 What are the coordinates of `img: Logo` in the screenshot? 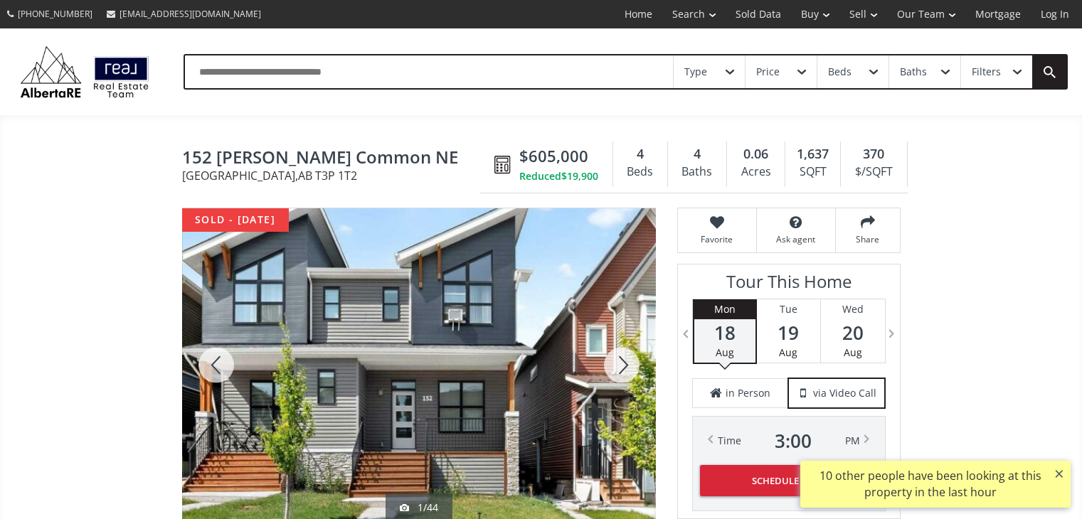 It's located at (85, 72).